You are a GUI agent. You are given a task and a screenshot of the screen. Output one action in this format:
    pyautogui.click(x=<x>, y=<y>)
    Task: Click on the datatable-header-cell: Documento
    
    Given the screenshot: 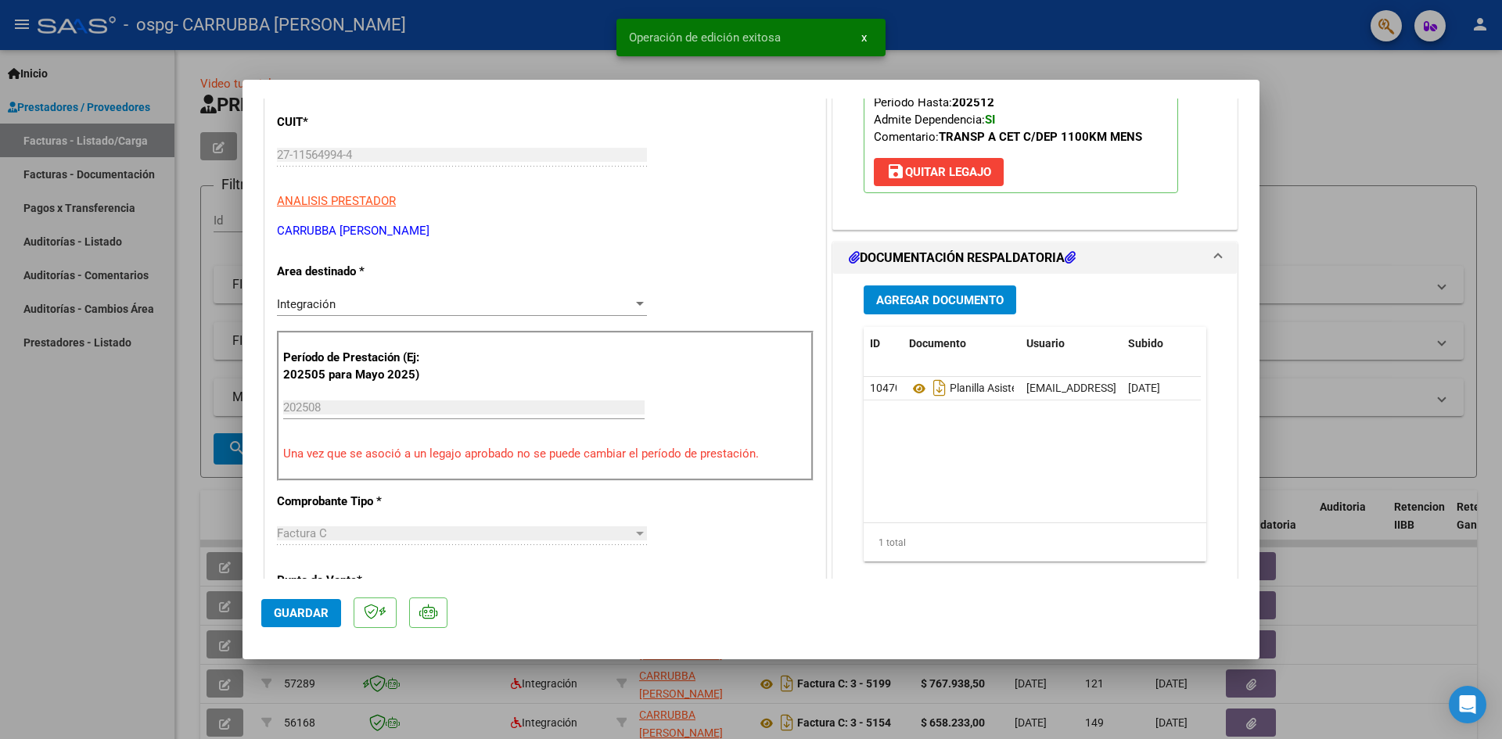 What is the action you would take?
    pyautogui.click(x=961, y=343)
    